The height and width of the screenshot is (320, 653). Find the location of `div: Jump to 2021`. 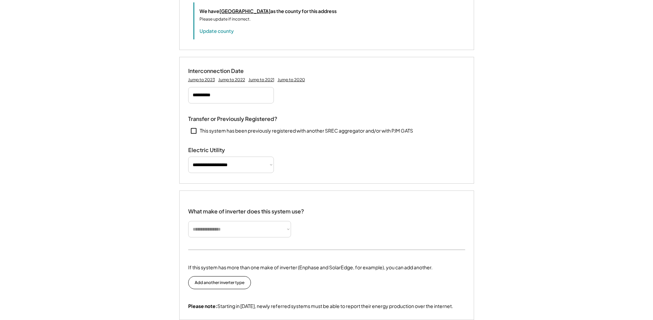

div: Jump to 2021 is located at coordinates (261, 80).